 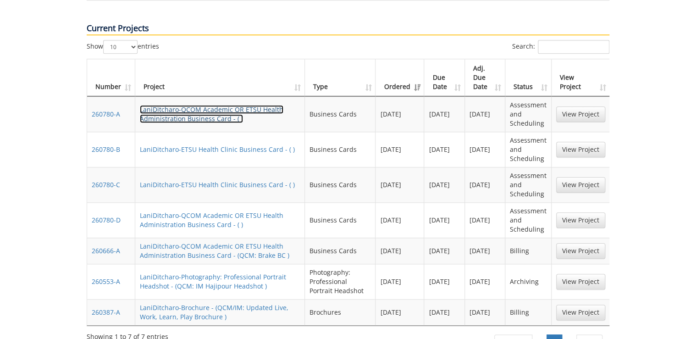 I want to click on td: Archiving, so click(x=528, y=281).